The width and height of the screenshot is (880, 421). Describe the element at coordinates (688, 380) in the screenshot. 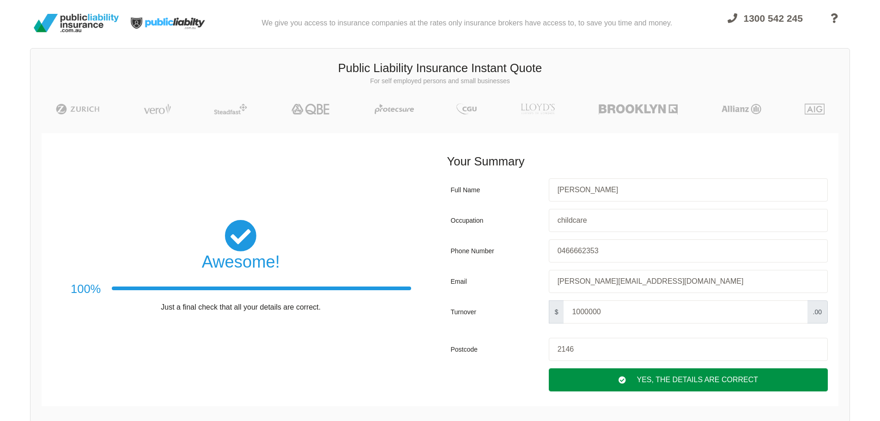

I see `div: Yes, The Details are correct` at that location.